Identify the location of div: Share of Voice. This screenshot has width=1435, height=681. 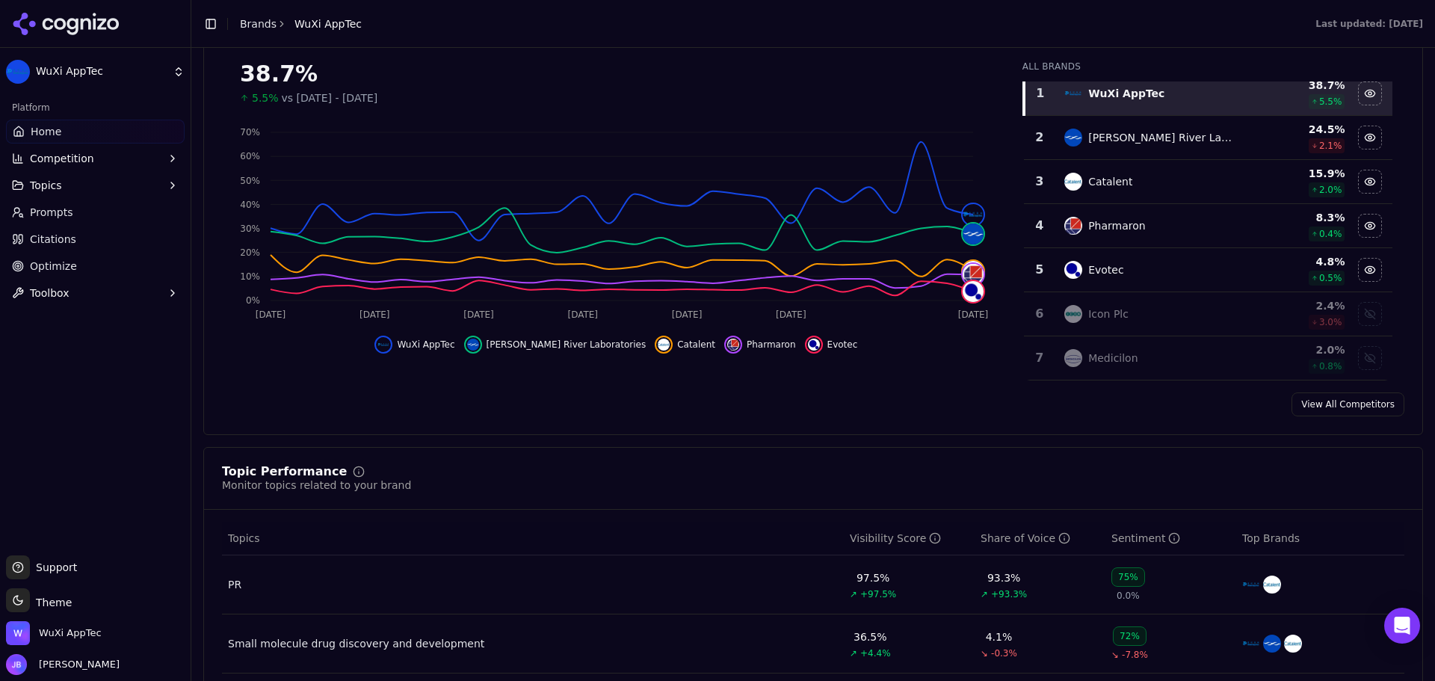
(1026, 538).